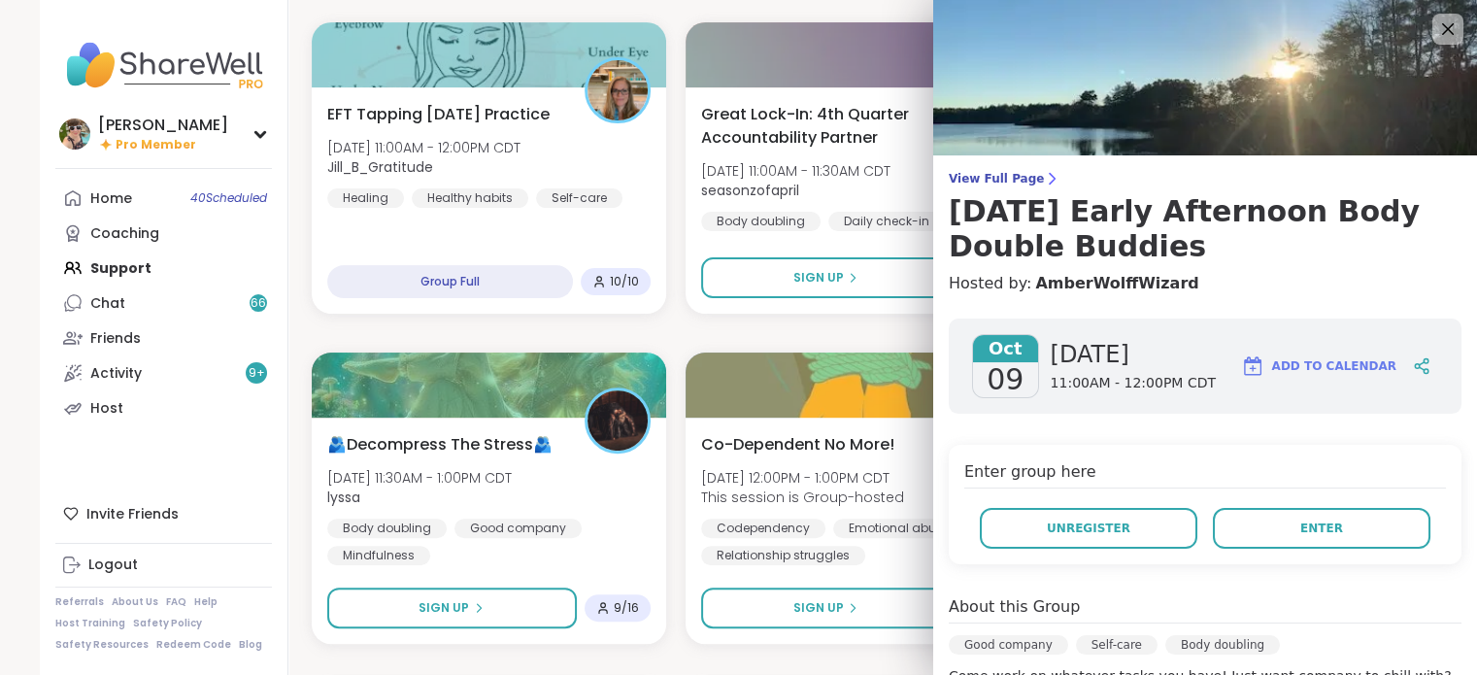 This screenshot has height=675, width=1477. What do you see at coordinates (1117, 284) in the screenshot?
I see `a: AmberWolffWizard` at bounding box center [1117, 284].